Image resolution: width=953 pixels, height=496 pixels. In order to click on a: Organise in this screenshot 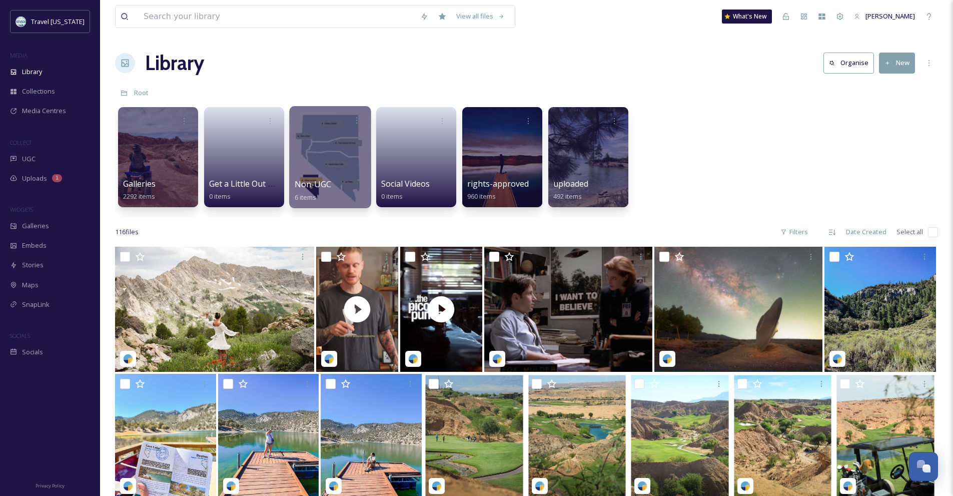, I will do `click(851, 63)`.